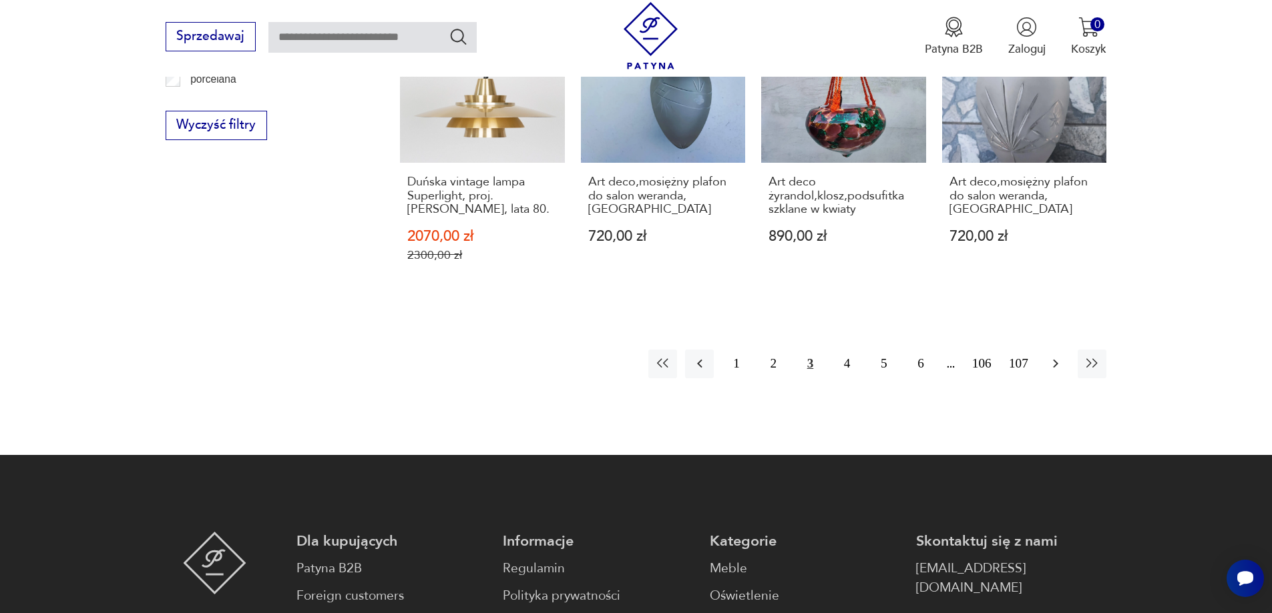 This screenshot has width=1272, height=613. What do you see at coordinates (1027, 37) in the screenshot?
I see `button: Zaloguj` at bounding box center [1027, 37].